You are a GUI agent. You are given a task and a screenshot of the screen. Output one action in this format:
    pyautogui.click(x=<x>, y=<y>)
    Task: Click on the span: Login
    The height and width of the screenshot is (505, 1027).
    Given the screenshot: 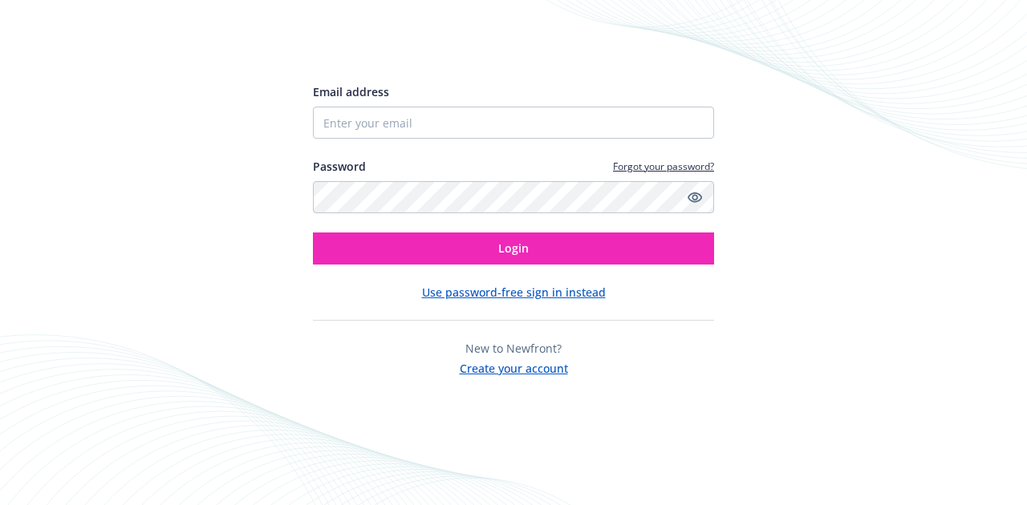 What is the action you would take?
    pyautogui.click(x=513, y=248)
    